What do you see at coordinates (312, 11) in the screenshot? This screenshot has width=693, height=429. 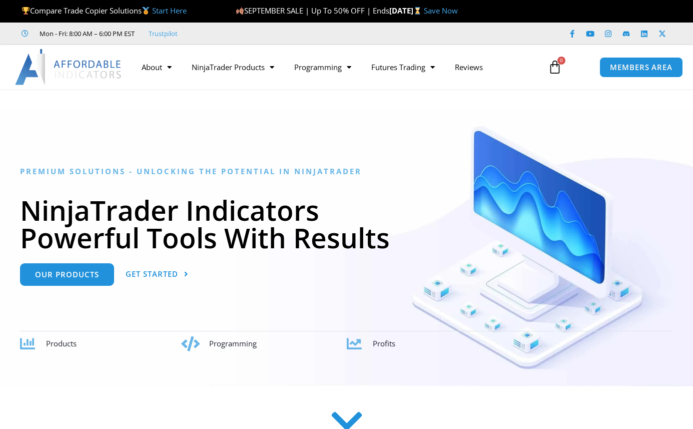 I see `span: SEPTEMBER SALE | Up To 50% OFF | Ends` at bounding box center [312, 11].